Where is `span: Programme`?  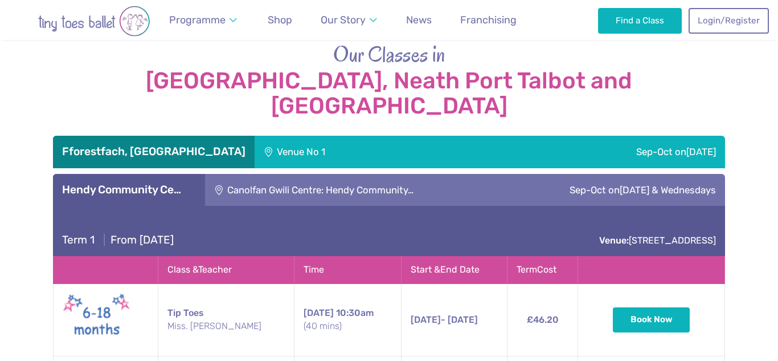
span: Programme is located at coordinates (197, 19).